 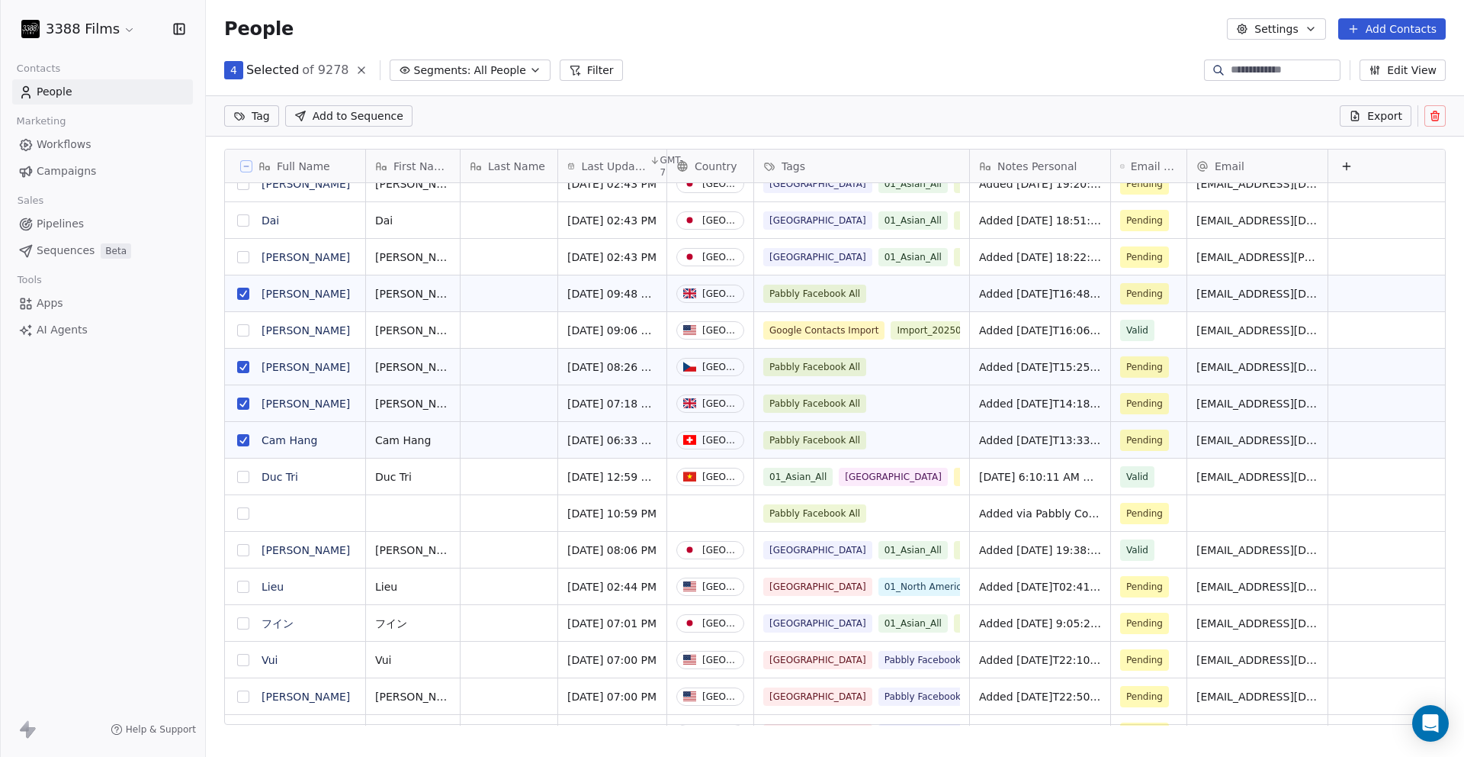 What do you see at coordinates (54, 92) in the screenshot?
I see `span: People` at bounding box center [54, 92].